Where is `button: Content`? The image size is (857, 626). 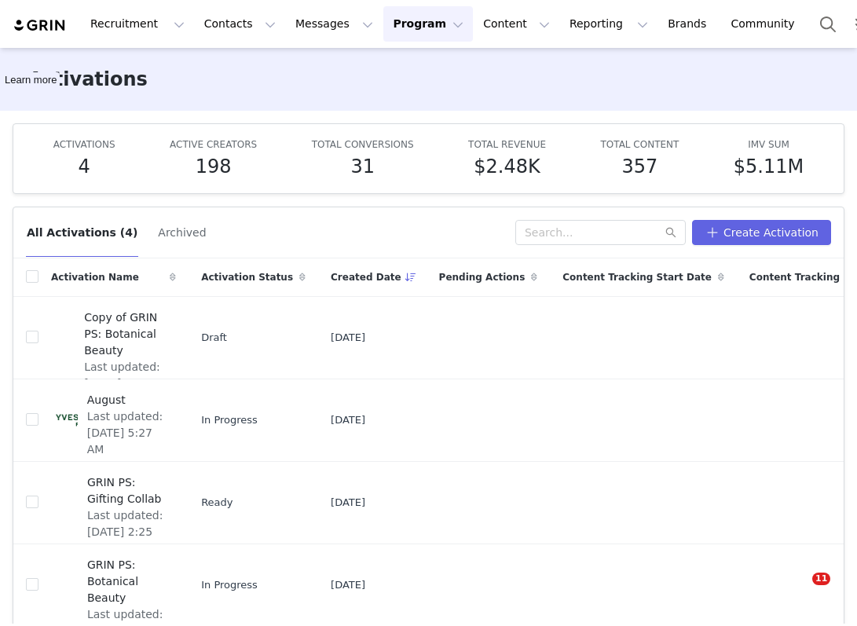
button: Content is located at coordinates (516, 24).